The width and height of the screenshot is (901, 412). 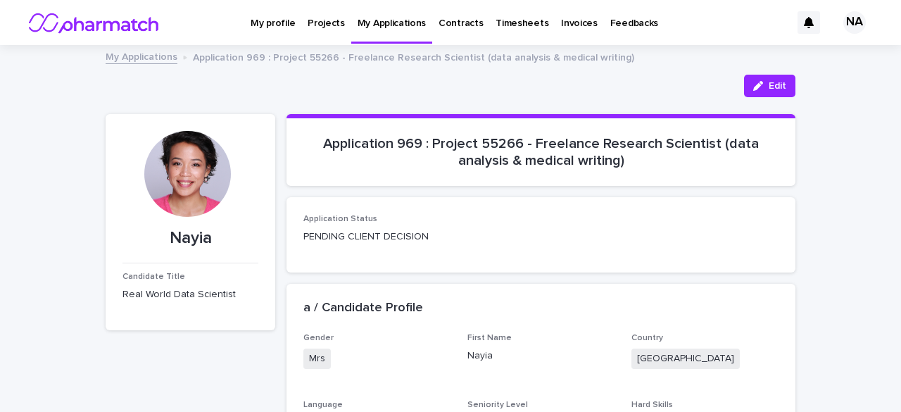 What do you see at coordinates (94, 23) in the screenshot?
I see `img: nMxkRIEURaCxZB0ULbfH` at bounding box center [94, 23].